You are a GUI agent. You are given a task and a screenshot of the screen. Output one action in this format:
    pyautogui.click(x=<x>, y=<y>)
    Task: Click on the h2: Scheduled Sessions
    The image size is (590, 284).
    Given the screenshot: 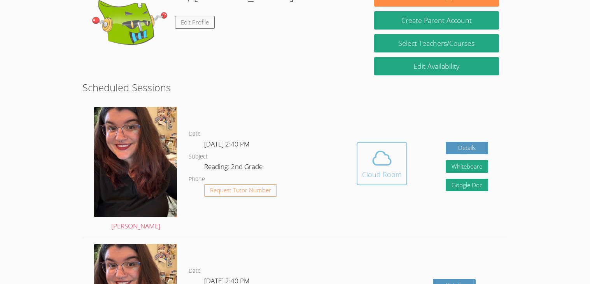 What is the action you would take?
    pyautogui.click(x=295, y=88)
    